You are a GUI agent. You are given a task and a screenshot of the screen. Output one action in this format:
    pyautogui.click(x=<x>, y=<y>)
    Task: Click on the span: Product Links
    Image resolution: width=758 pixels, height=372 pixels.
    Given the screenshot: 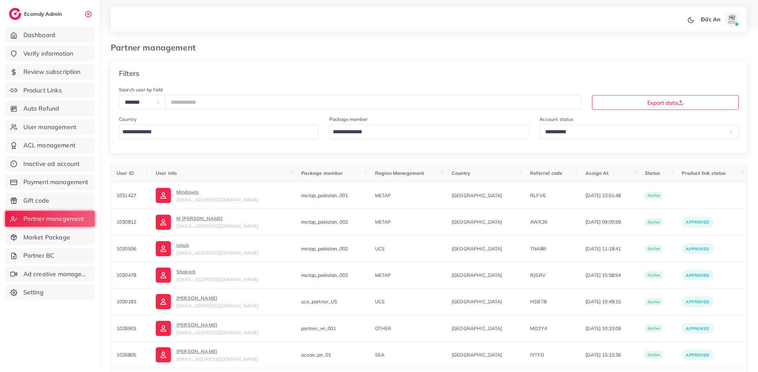 What is the action you would take?
    pyautogui.click(x=43, y=90)
    